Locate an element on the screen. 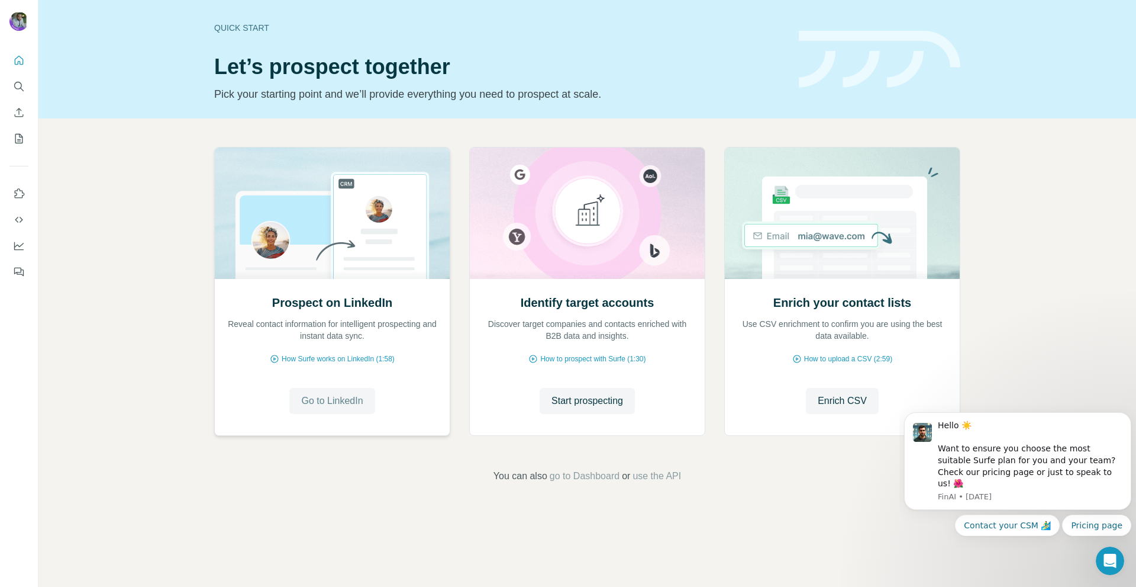 Image resolution: width=1136 pixels, height=587 pixels. p: Pick your starting point and we’ll provide everything you need to prospect at scale. is located at coordinates (500, 94).